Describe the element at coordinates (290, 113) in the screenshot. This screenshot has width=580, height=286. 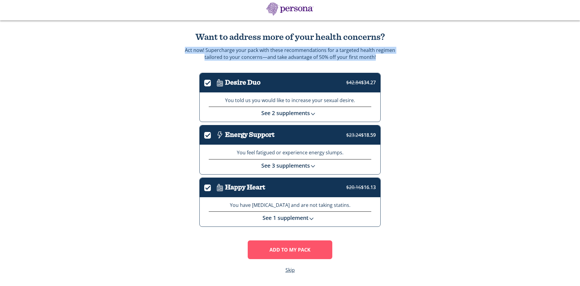
I see `a: See 2 supplements` at that location.